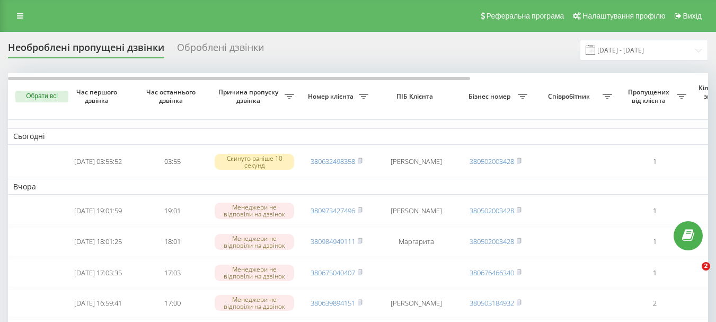 This screenshot has height=322, width=716. I want to click on a: 380639894151, so click(333, 302).